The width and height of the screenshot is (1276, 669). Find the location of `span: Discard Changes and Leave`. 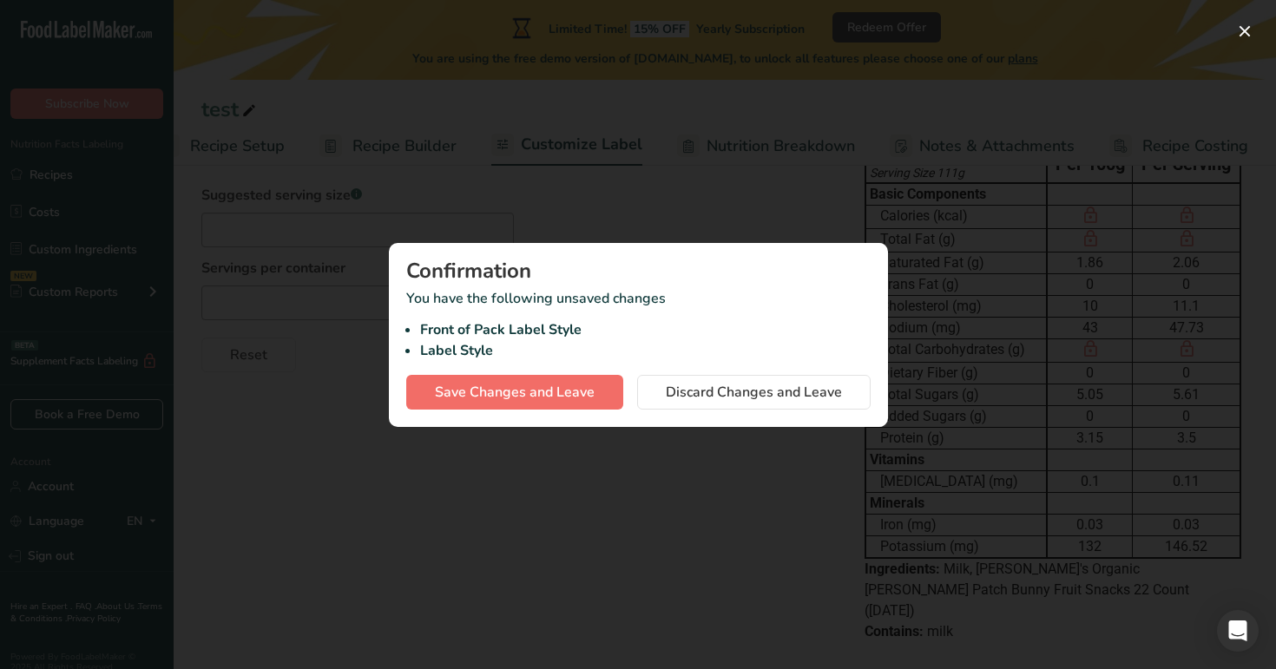

span: Discard Changes and Leave is located at coordinates (753, 392).